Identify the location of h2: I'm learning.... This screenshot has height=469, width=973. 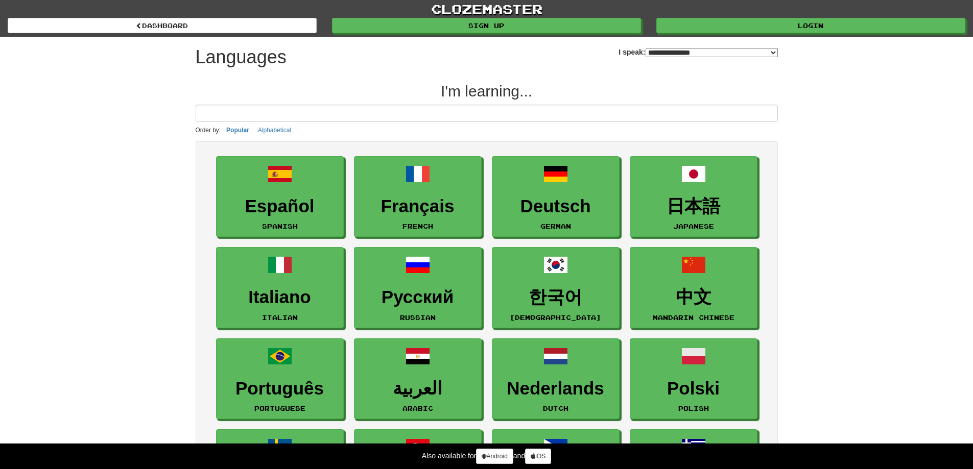
(487, 91).